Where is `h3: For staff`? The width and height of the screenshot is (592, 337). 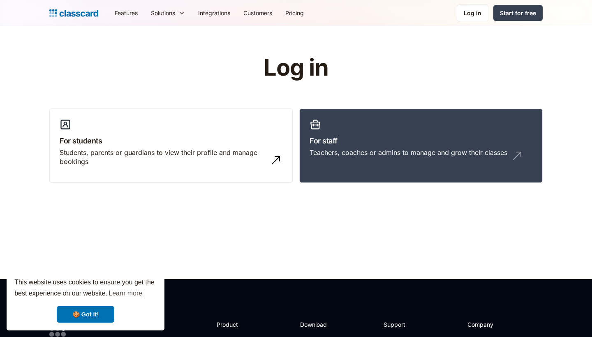 h3: For staff is located at coordinates (421, 141).